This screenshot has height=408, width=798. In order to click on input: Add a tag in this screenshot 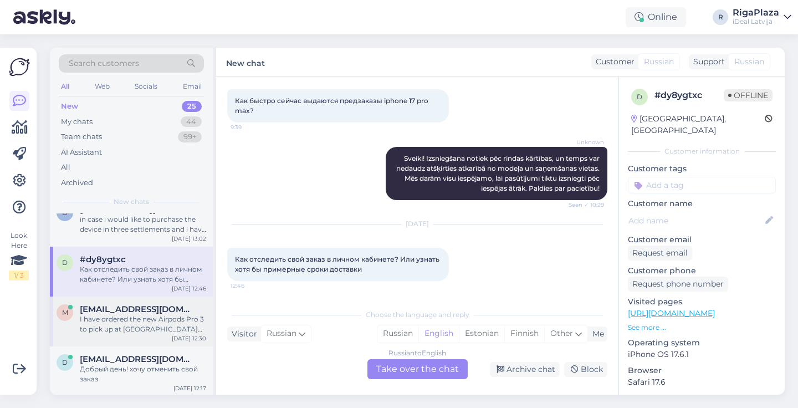, I will do `click(701, 185)`.